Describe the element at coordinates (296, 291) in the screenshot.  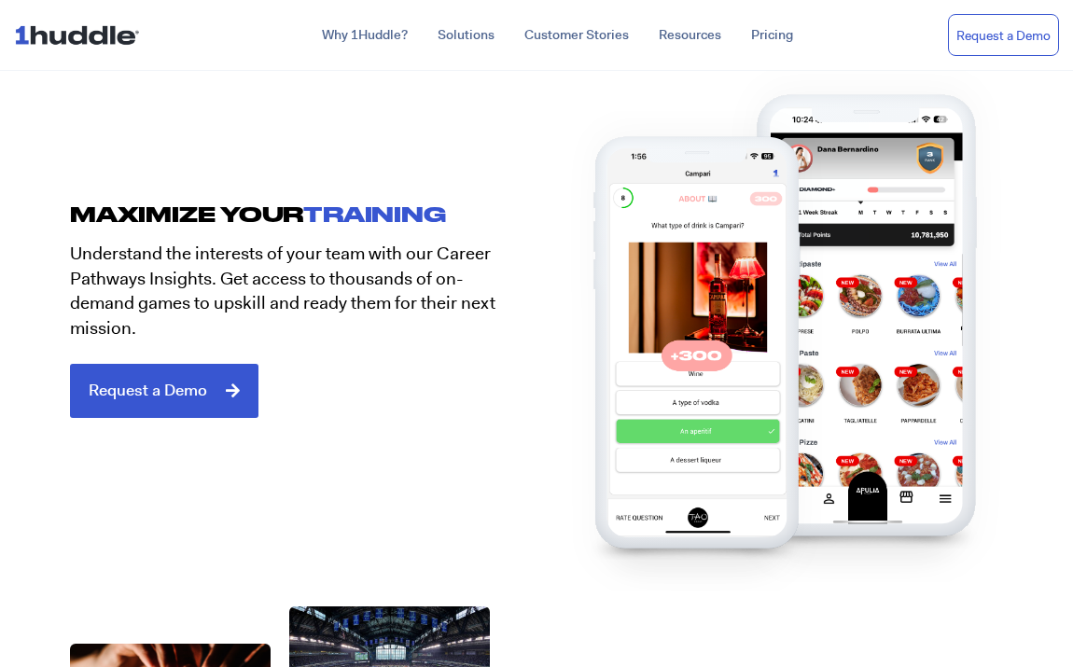
I see `p: Understand the interests of your team with our Career Pathways Insights. Get access to thousands ...` at that location.